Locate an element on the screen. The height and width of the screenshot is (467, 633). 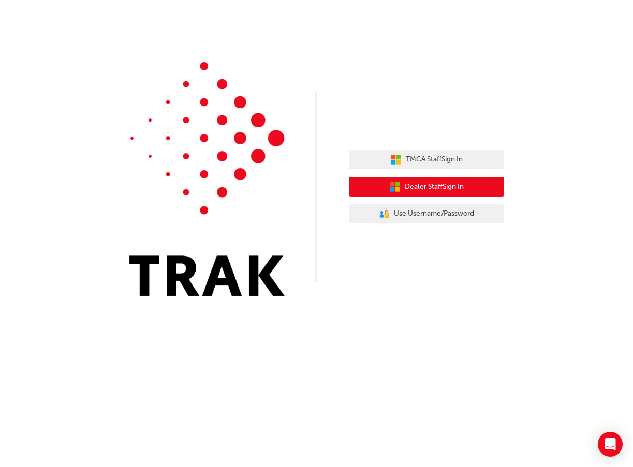
div: Open Intercom Messenger is located at coordinates (610, 444).